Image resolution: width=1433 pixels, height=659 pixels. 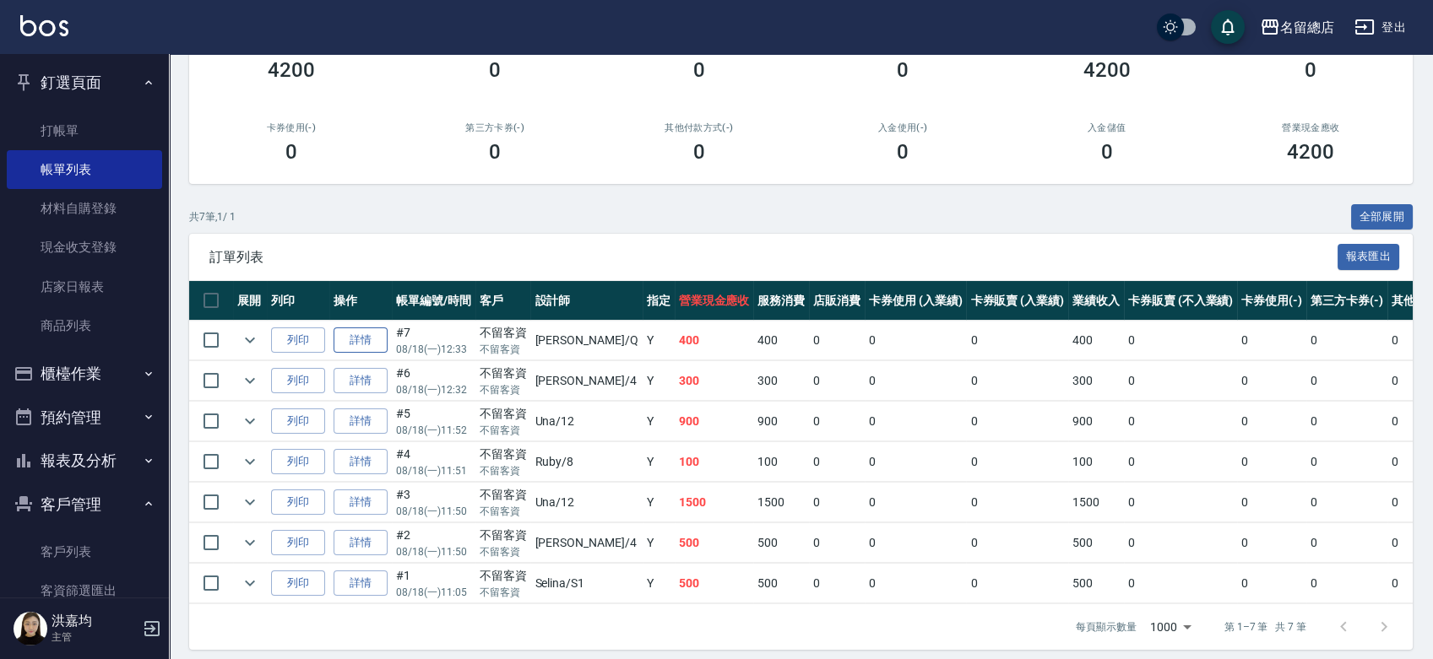 I want to click on th: 展開, so click(x=250, y=301).